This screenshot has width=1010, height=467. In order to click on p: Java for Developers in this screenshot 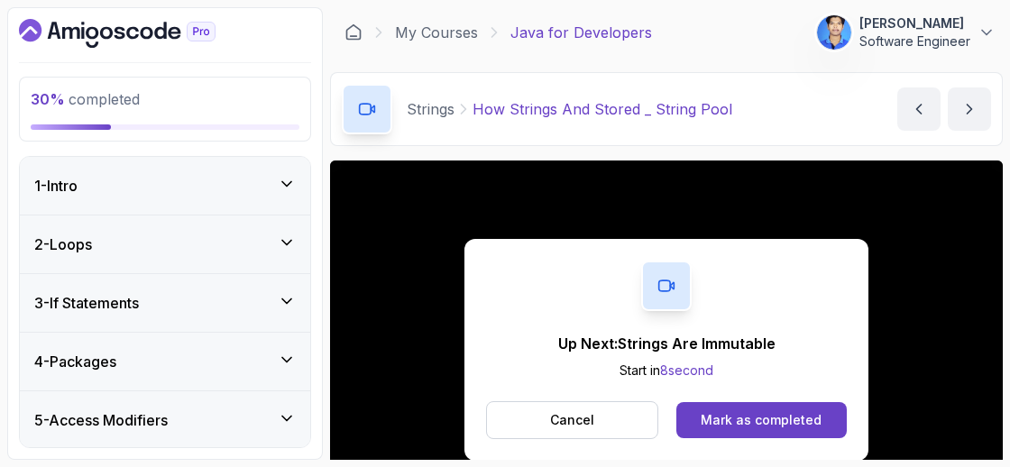, I will do `click(581, 32)`.